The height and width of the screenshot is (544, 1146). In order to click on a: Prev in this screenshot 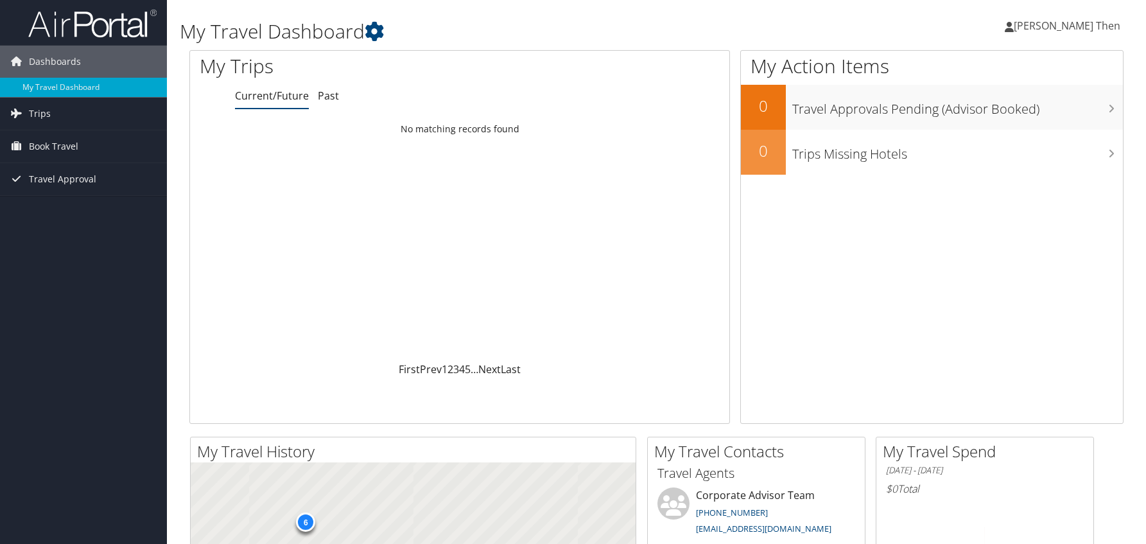, I will do `click(431, 369)`.